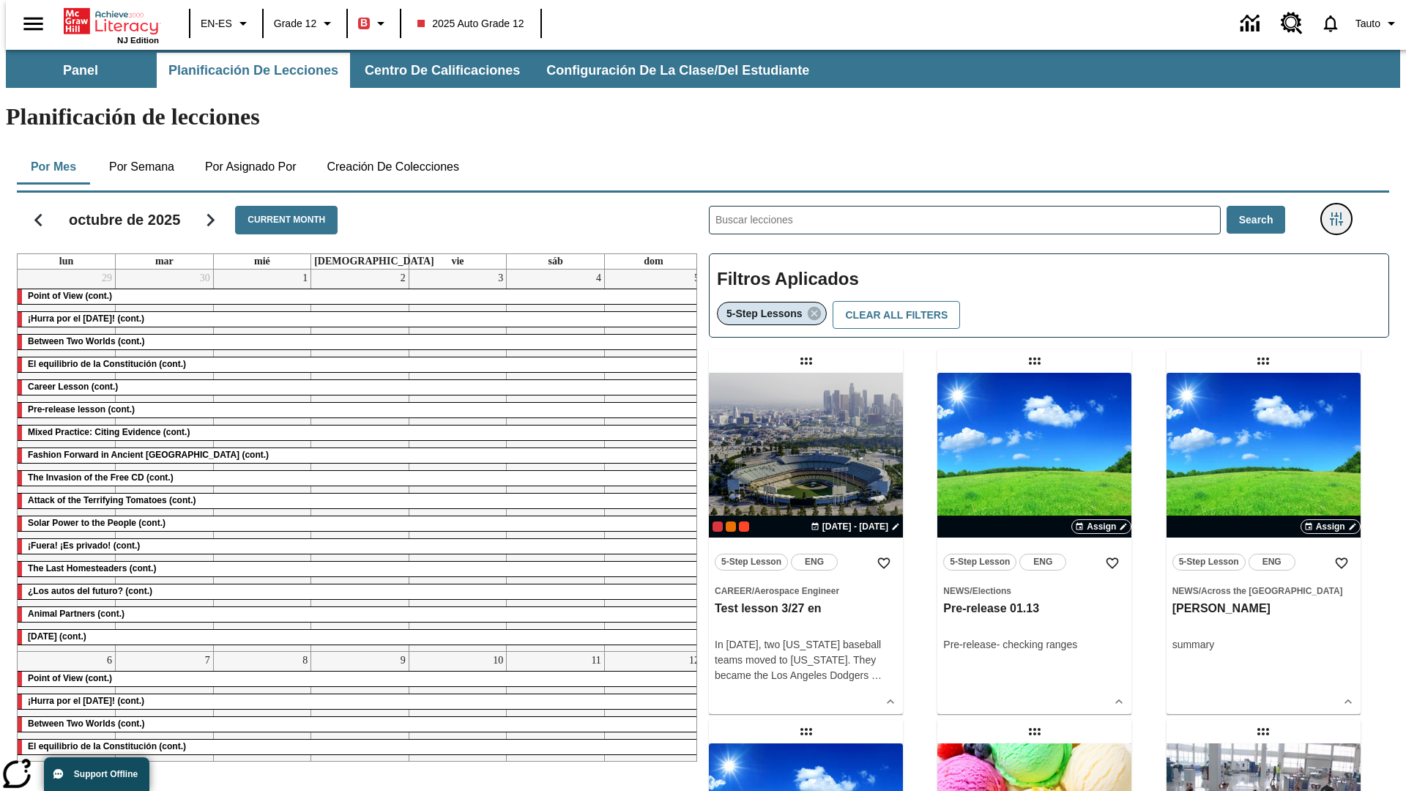  I want to click on a: 30 de septiembre de 2025, so click(205, 278).